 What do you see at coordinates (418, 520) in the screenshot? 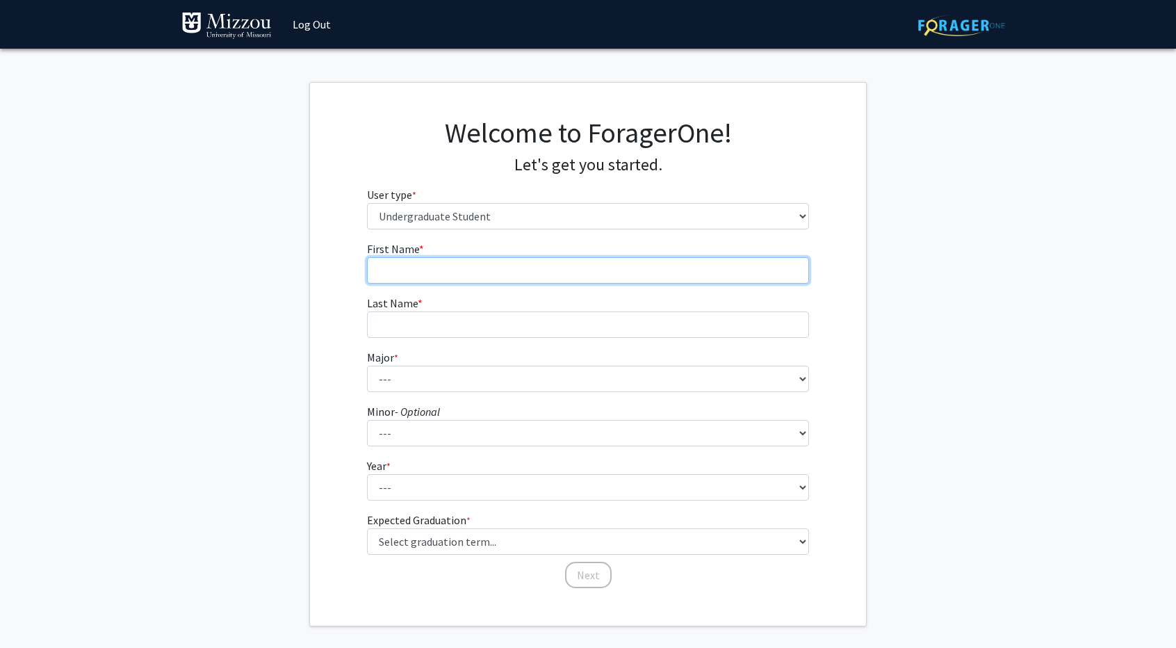
I see `label: Expected Graduation` at bounding box center [418, 520].